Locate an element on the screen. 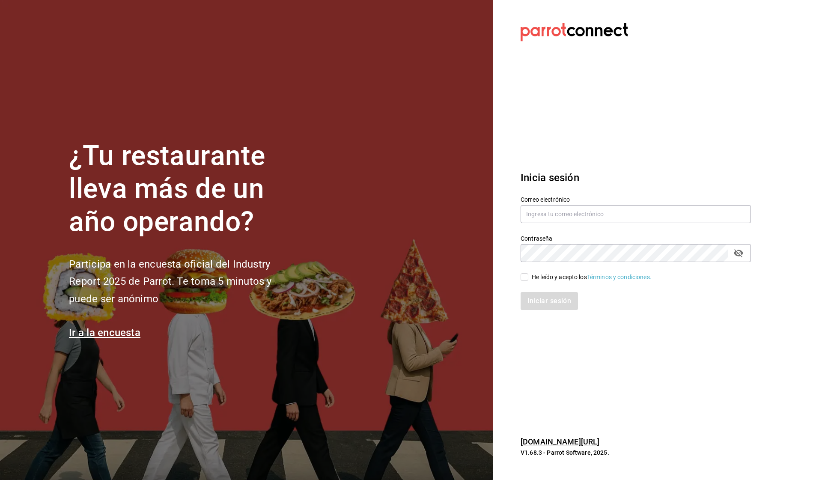 This screenshot has height=480, width=822. label: Contraseña is located at coordinates (636, 238).